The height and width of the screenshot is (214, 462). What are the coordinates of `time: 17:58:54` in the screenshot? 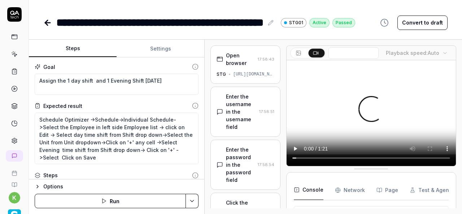 It's located at (266, 164).